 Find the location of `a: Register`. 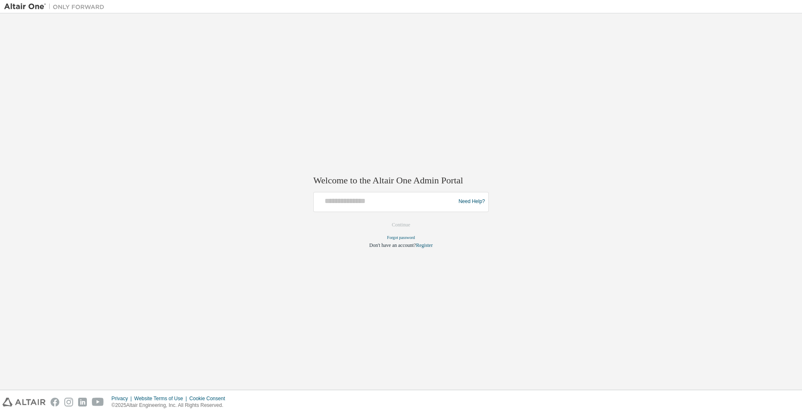

a: Register is located at coordinates (424, 245).